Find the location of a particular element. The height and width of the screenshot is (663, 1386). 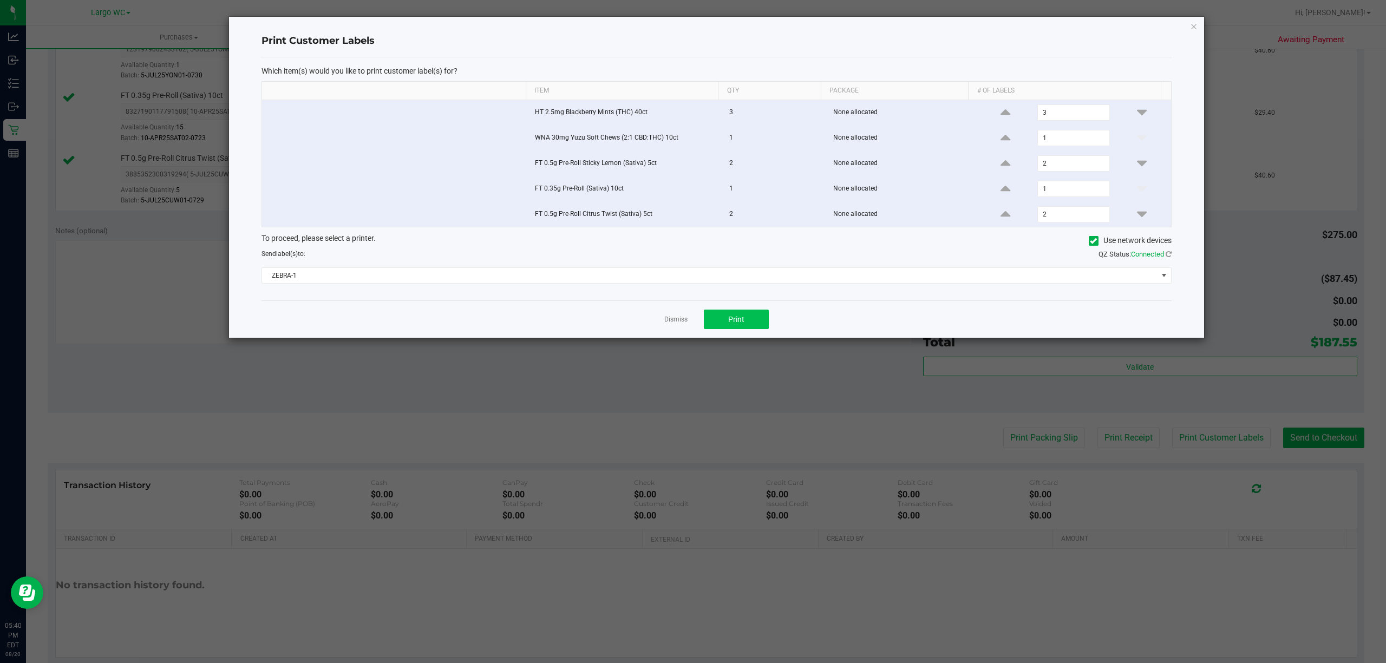

span: Connected is located at coordinates (1148, 254).